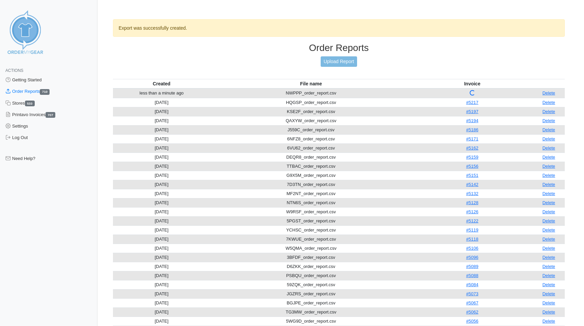 The height and width of the screenshot is (326, 584). Describe the element at coordinates (311, 157) in the screenshot. I see `td: DEQR8_order_report.csv` at that location.